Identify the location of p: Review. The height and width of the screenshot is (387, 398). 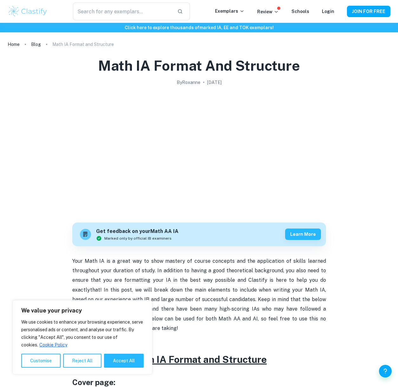
(268, 12).